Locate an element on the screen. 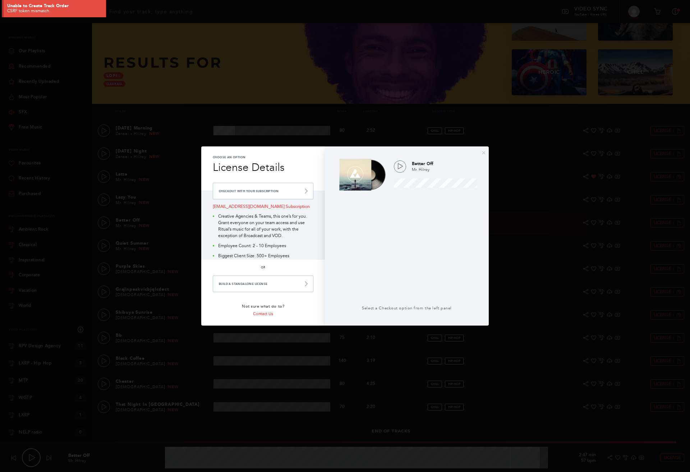 The height and width of the screenshot is (472, 690). li: Biggest Client Size: 500+ Employees is located at coordinates (263, 256).